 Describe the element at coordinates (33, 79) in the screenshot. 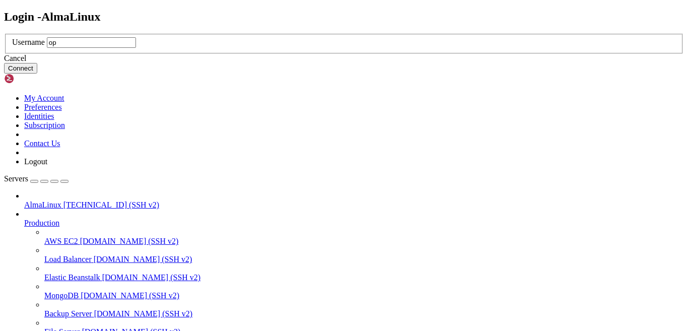

I see `img: Shellngn` at that location.